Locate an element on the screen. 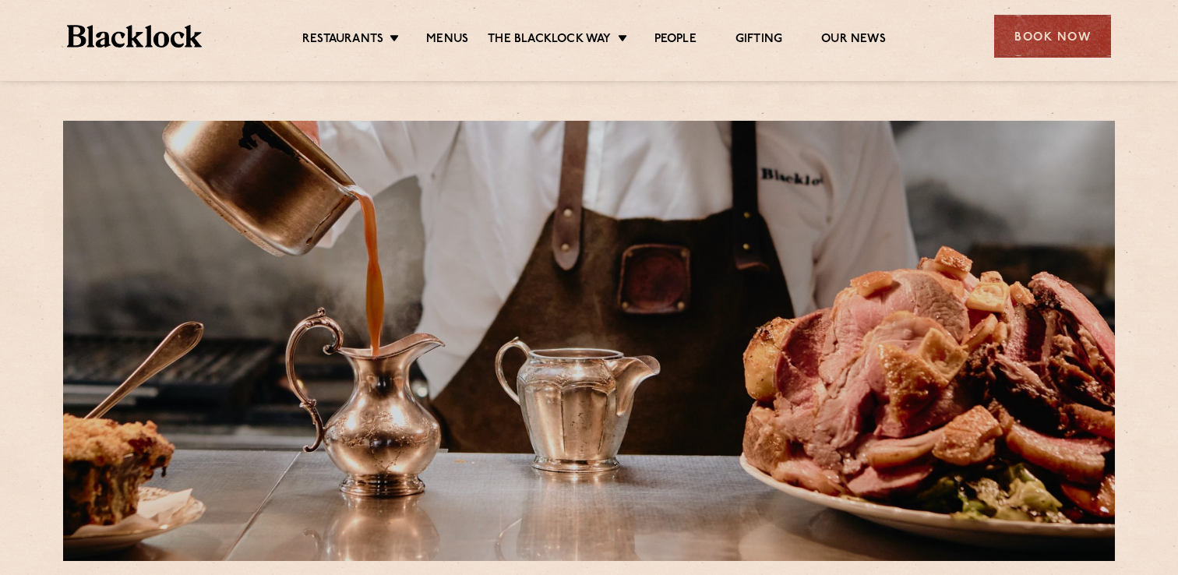 This screenshot has width=1178, height=575. a: Gifting is located at coordinates (759, 40).